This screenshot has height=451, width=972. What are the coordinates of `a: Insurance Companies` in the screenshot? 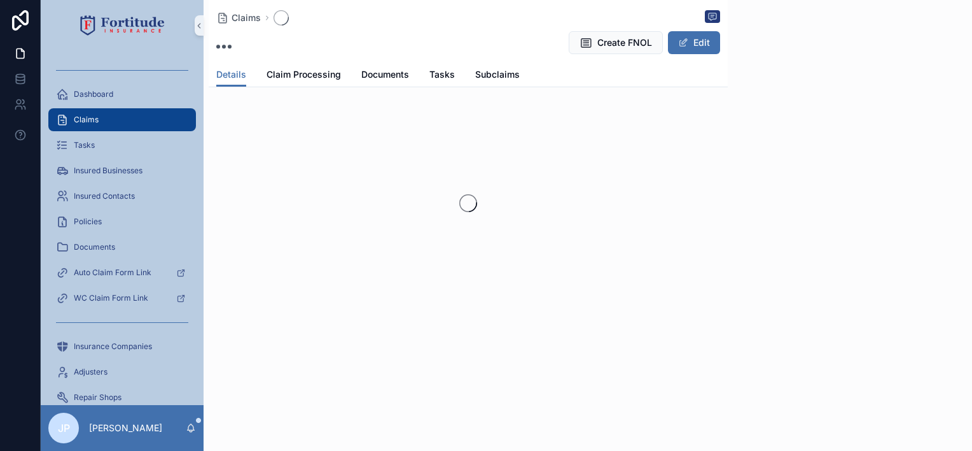 It's located at (122, 346).